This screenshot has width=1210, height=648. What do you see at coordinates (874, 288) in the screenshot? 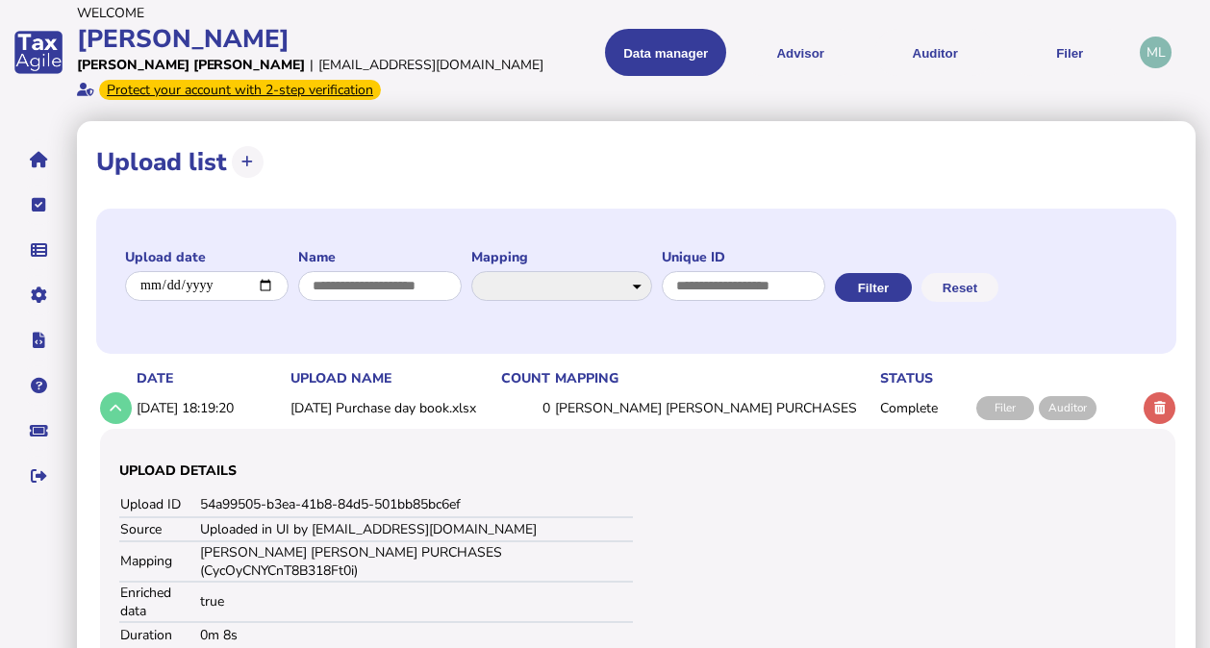
I see `button: Filter` at bounding box center [874, 288].